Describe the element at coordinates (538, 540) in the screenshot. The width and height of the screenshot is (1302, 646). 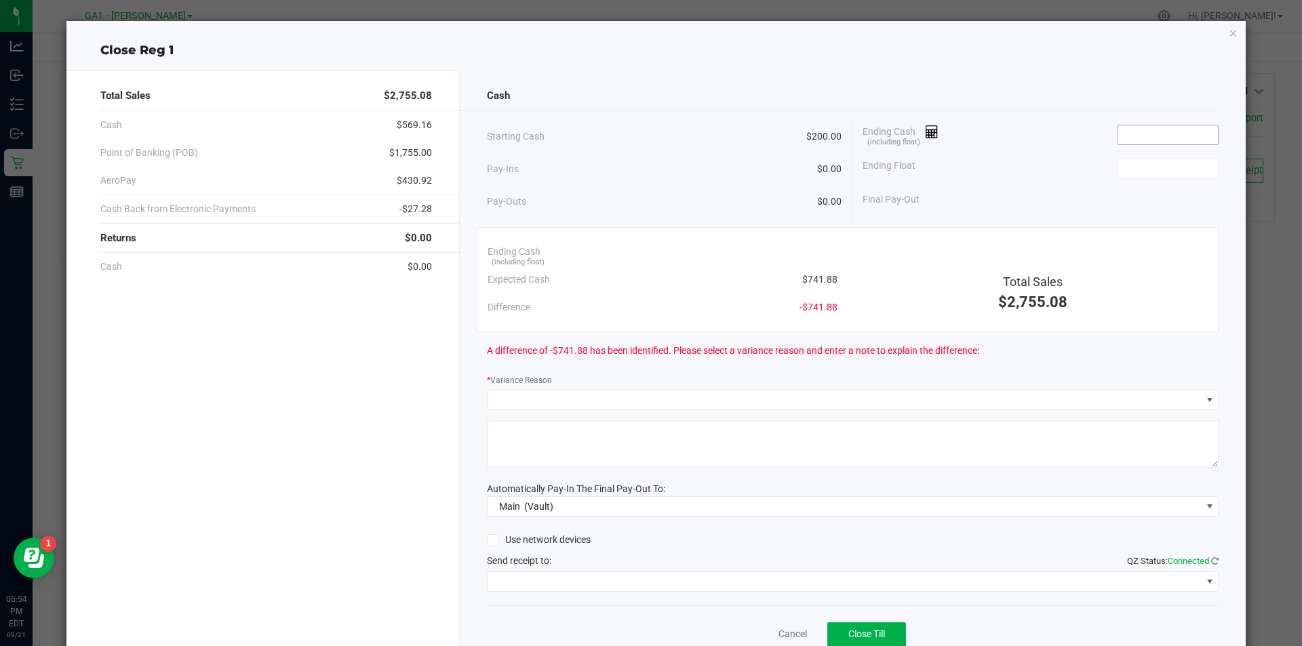
I see `label: Use network devices` at that location.